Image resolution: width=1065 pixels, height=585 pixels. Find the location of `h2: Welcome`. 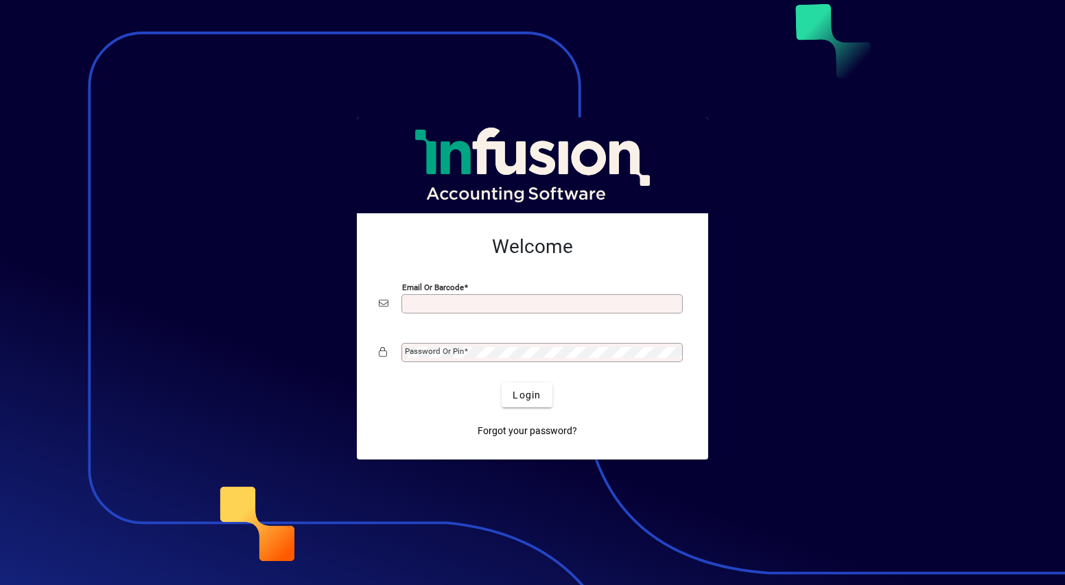

h2: Welcome is located at coordinates (532, 247).